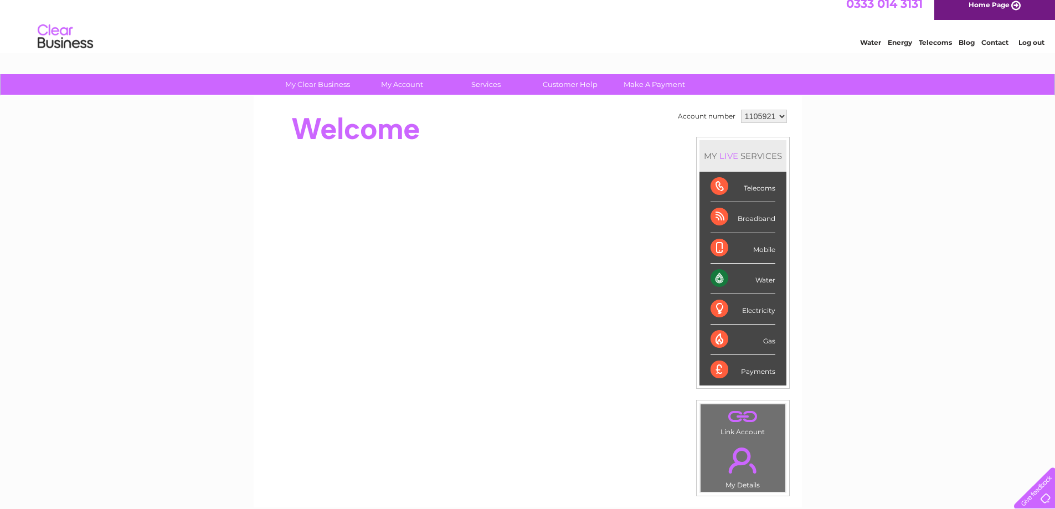 The height and width of the screenshot is (509, 1055). I want to click on a: My Clear Business, so click(317, 84).